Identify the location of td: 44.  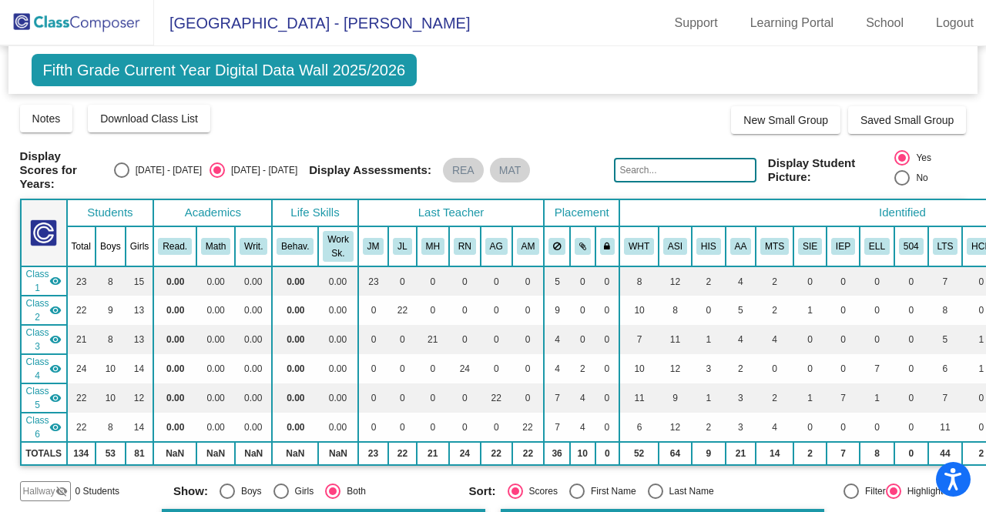
(946, 454).